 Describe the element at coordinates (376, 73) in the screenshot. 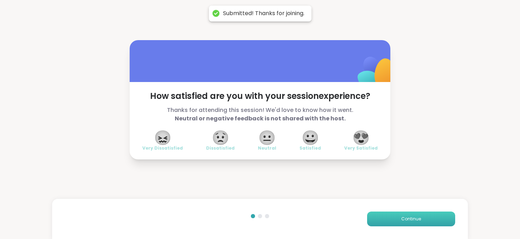

I see `img: ShareWell Logomark` at that location.